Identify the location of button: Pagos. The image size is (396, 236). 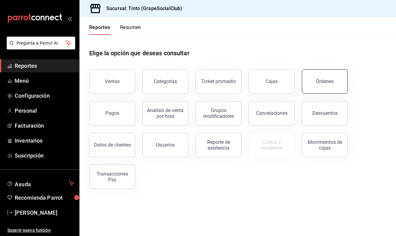
(112, 113).